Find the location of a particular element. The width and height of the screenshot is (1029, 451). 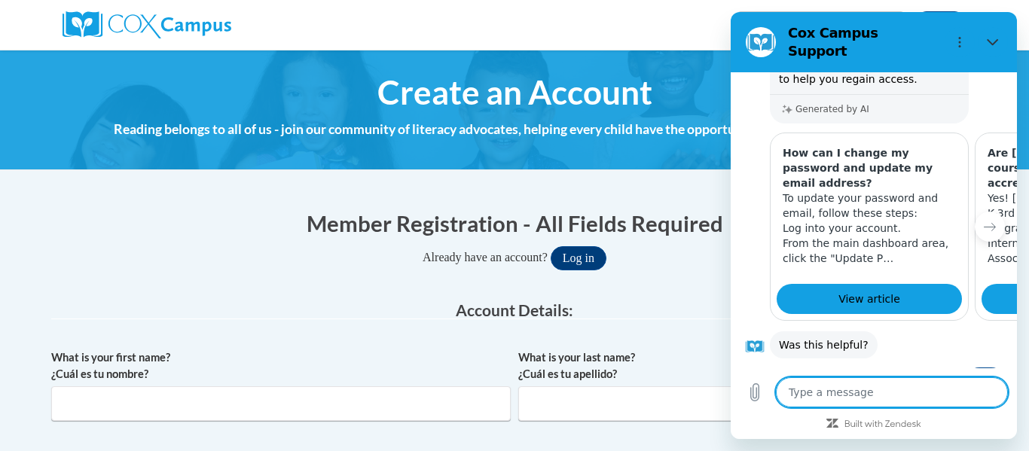

h1: Member Registration - All Fields Required is located at coordinates (515, 223).